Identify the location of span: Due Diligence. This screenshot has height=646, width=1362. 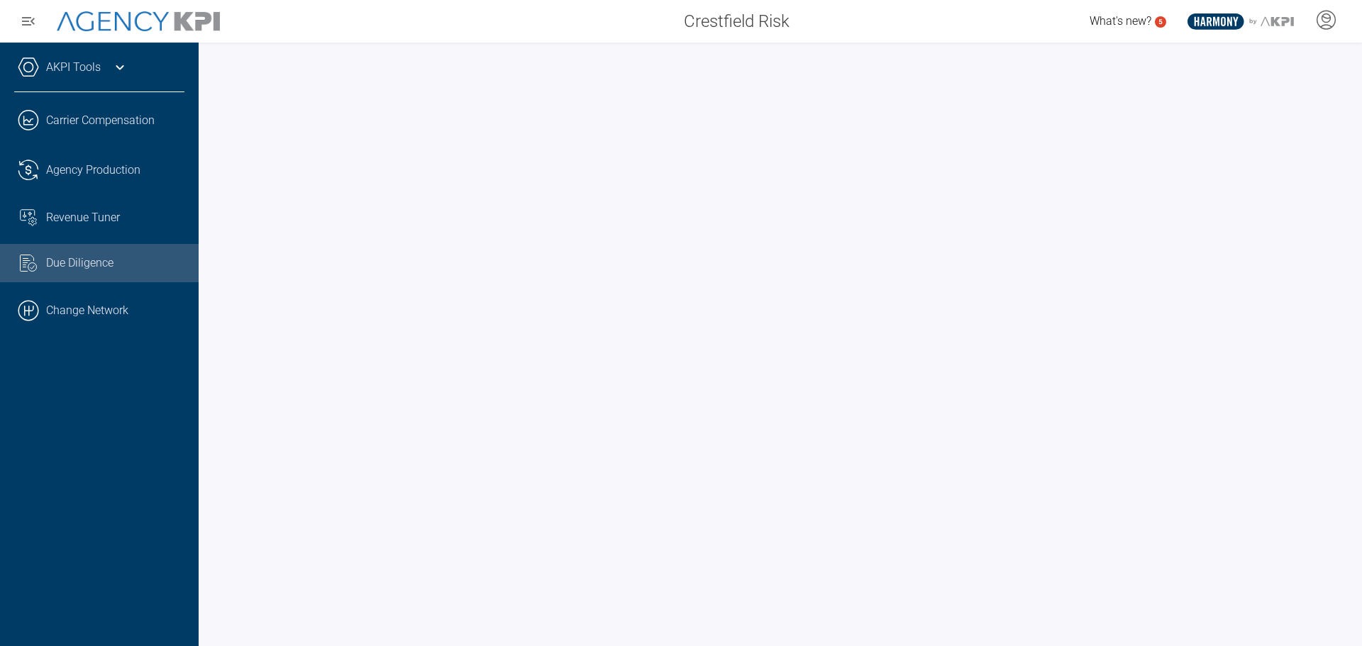
(79, 263).